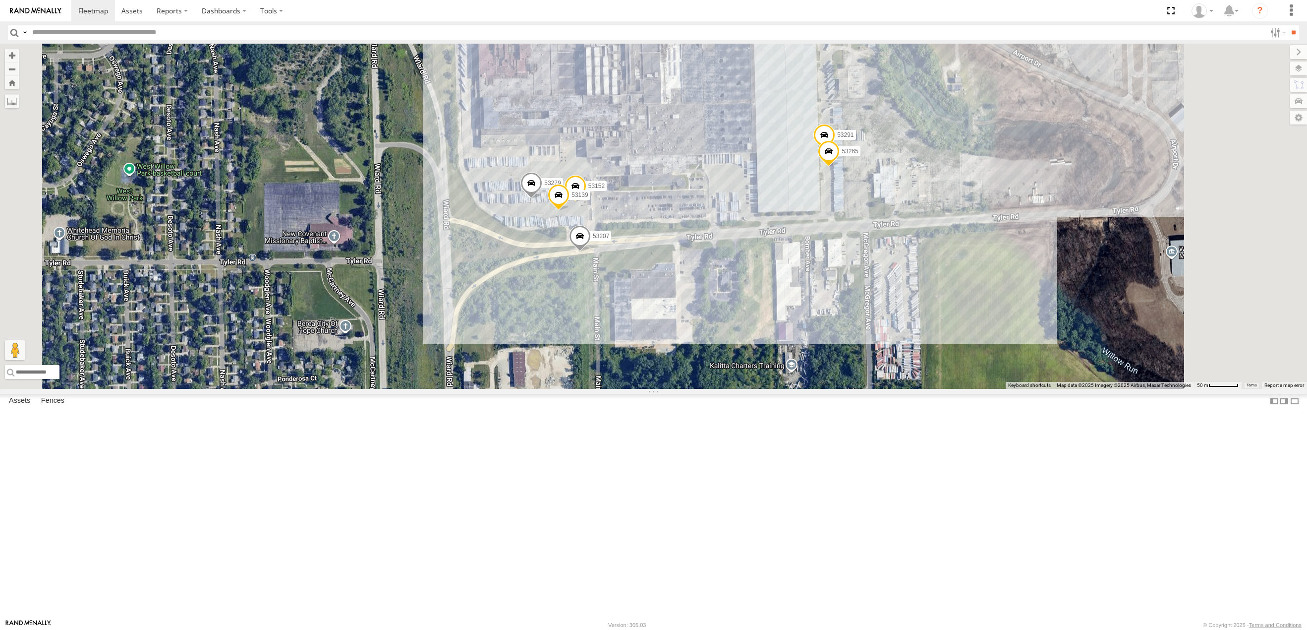 This screenshot has height=630, width=1307. What do you see at coordinates (1218, 385) in the screenshot?
I see `button: Map Scale: 50 m per 57 pixels` at bounding box center [1218, 385].